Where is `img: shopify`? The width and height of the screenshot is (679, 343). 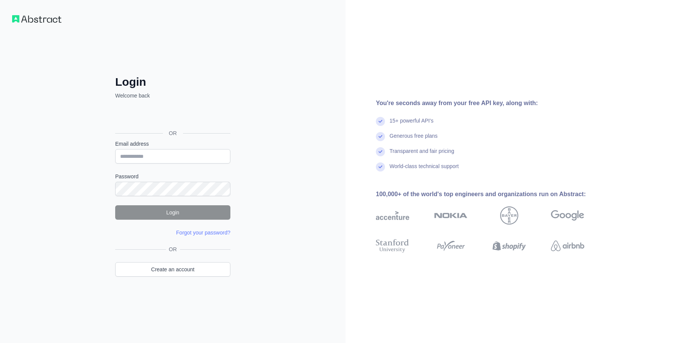
img: shopify is located at coordinates (509, 246).